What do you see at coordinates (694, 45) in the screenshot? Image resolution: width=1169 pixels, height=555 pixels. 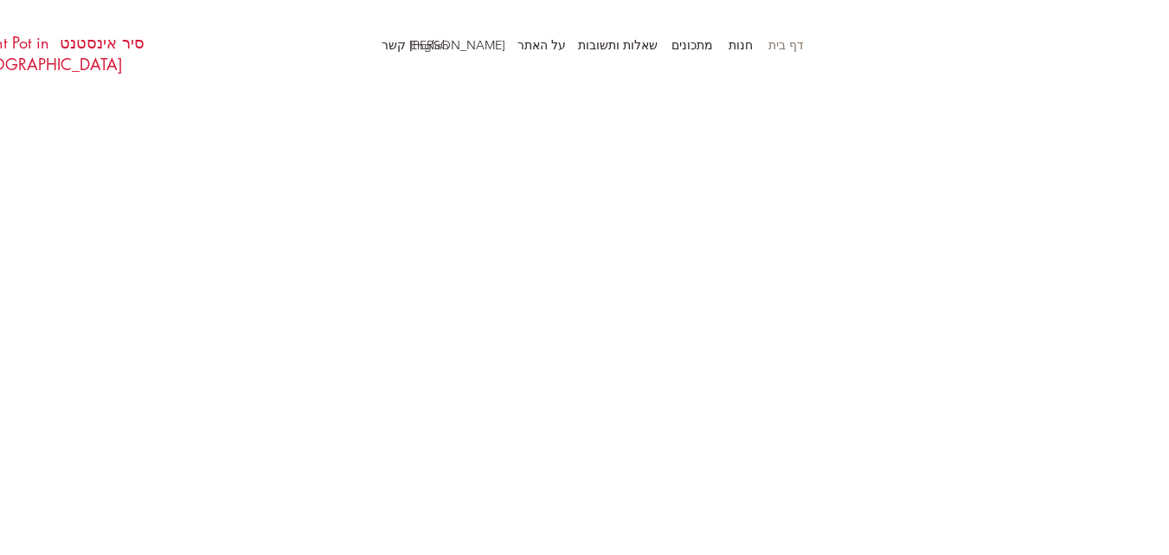 I see `a: מתכונים` at bounding box center [694, 45].